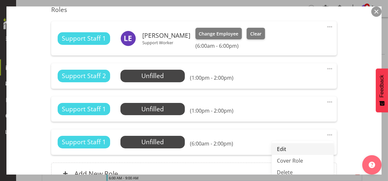 The image size is (388, 181). I want to click on span: Feedback, so click(382, 86).